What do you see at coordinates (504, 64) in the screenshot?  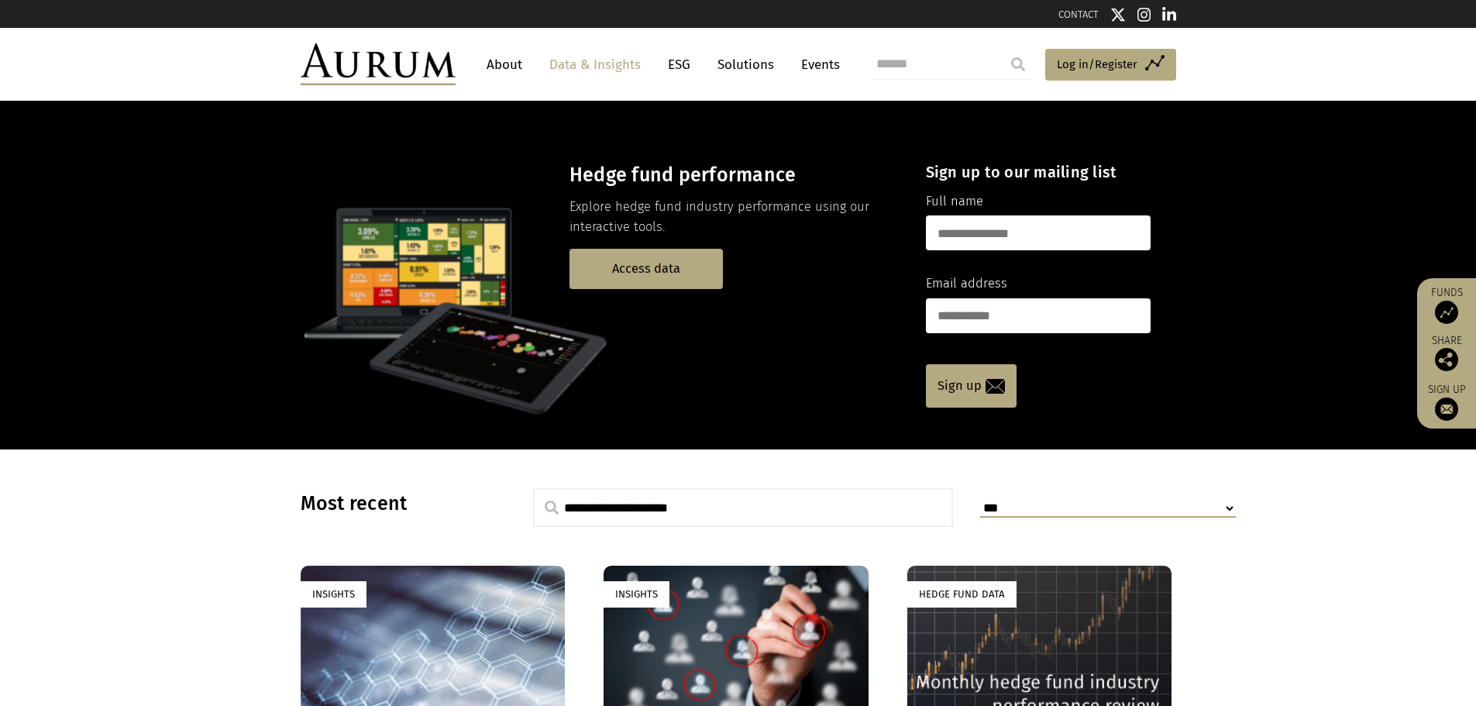 I see `a: About` at bounding box center [504, 64].